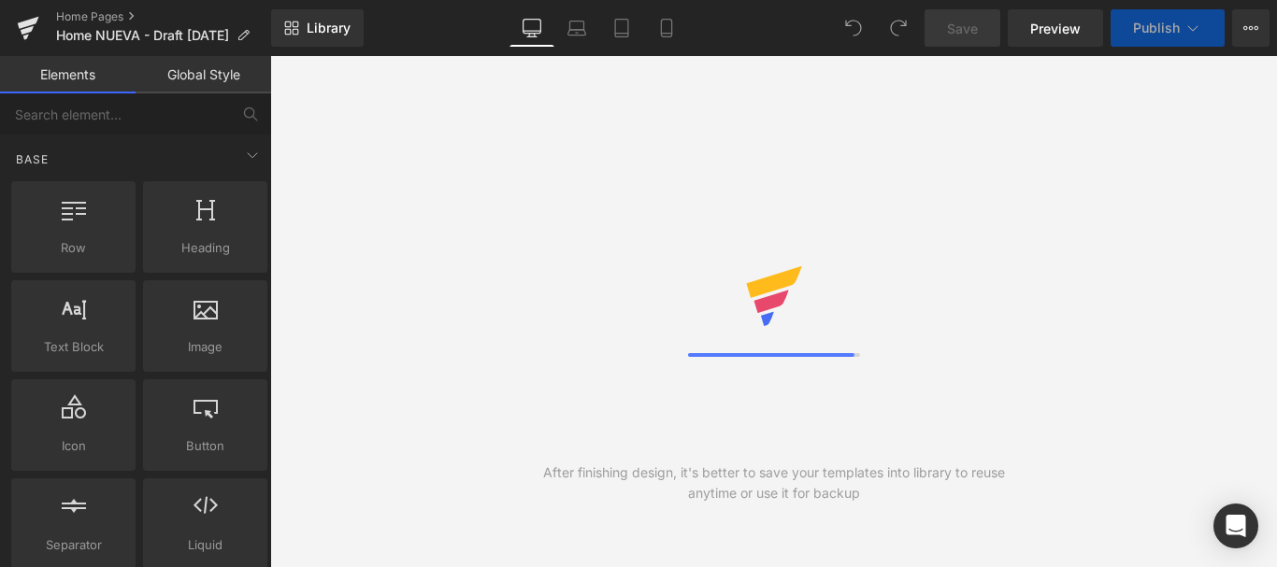  What do you see at coordinates (317, 28) in the screenshot?
I see `a: New Library` at bounding box center [317, 28].